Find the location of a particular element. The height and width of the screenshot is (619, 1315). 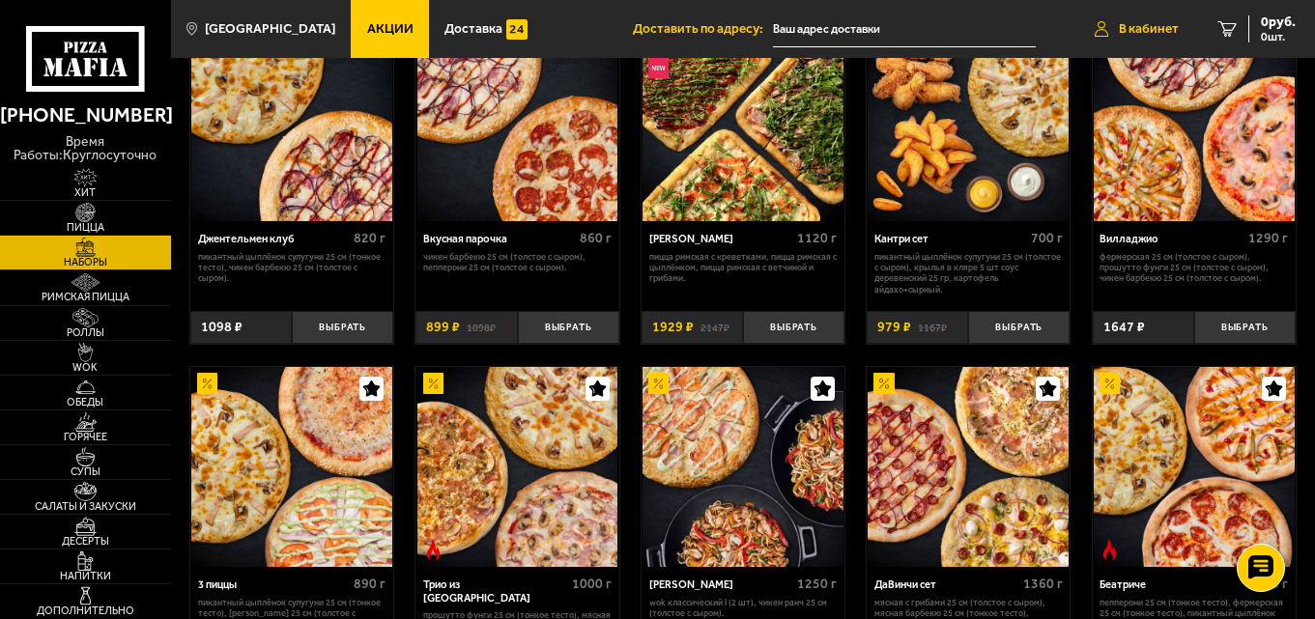

p: Фермерская 25 см (толстое с сыром), Прошутто Фунги 25 см (толстое с сыром), Чикен Барбекю 25 см (... is located at coordinates (1193, 268).